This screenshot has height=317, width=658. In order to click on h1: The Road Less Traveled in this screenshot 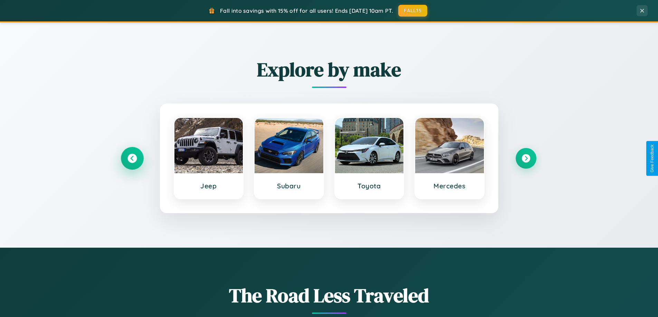, I will do `click(329, 296)`.